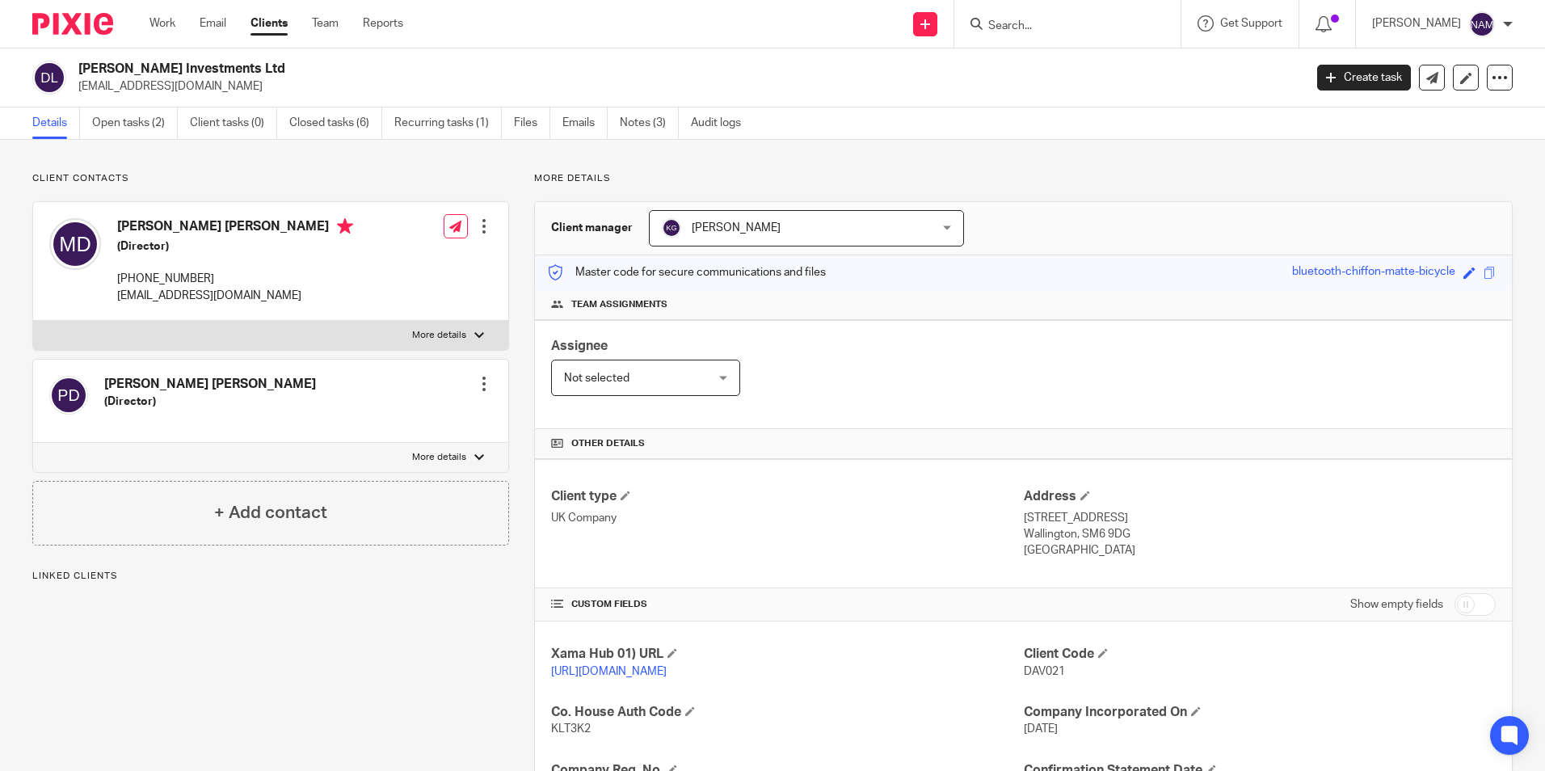 The image size is (1545, 771). I want to click on a: Notes (3), so click(649, 123).